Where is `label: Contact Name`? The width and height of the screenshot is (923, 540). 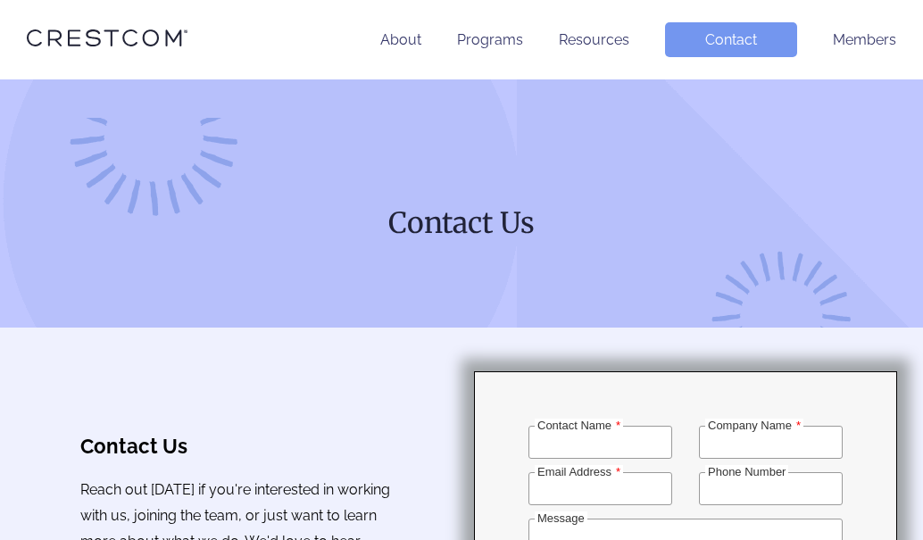
label: Contact Name is located at coordinates (578, 425).